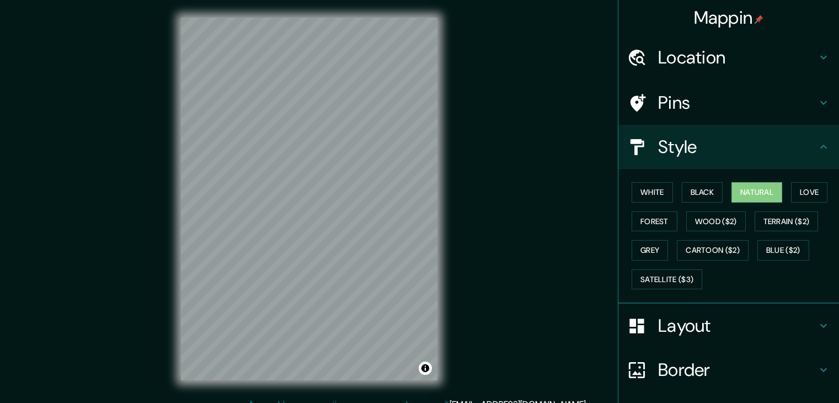 The width and height of the screenshot is (839, 403). What do you see at coordinates (729, 103) in the screenshot?
I see `div: Pins` at bounding box center [729, 103].